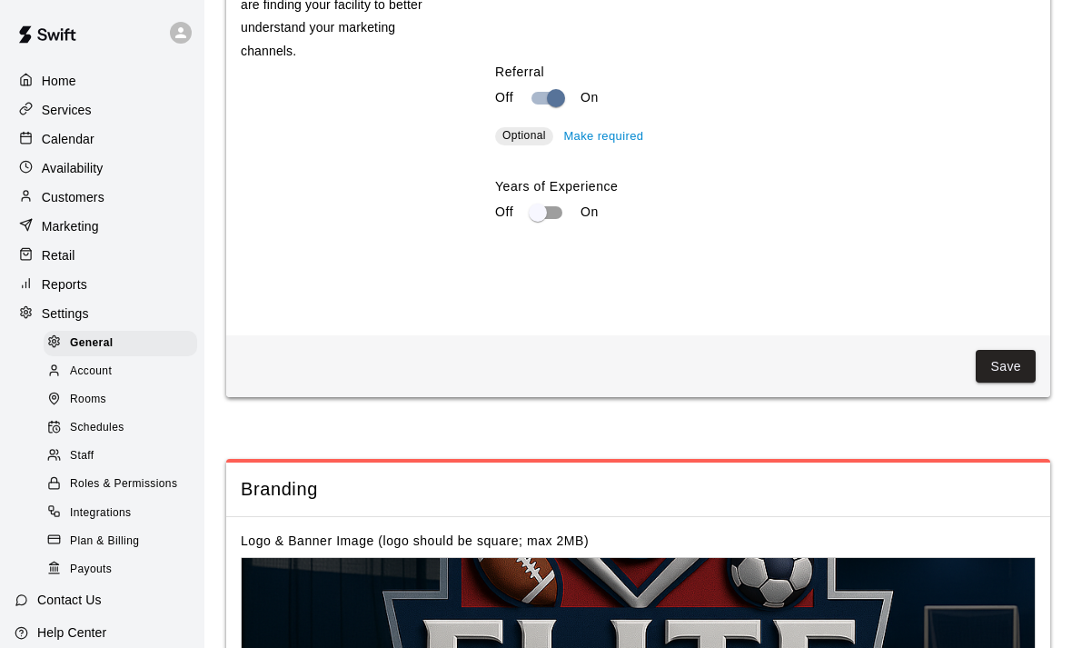  Describe the element at coordinates (102, 255) in the screenshot. I see `a: Retail` at that location.